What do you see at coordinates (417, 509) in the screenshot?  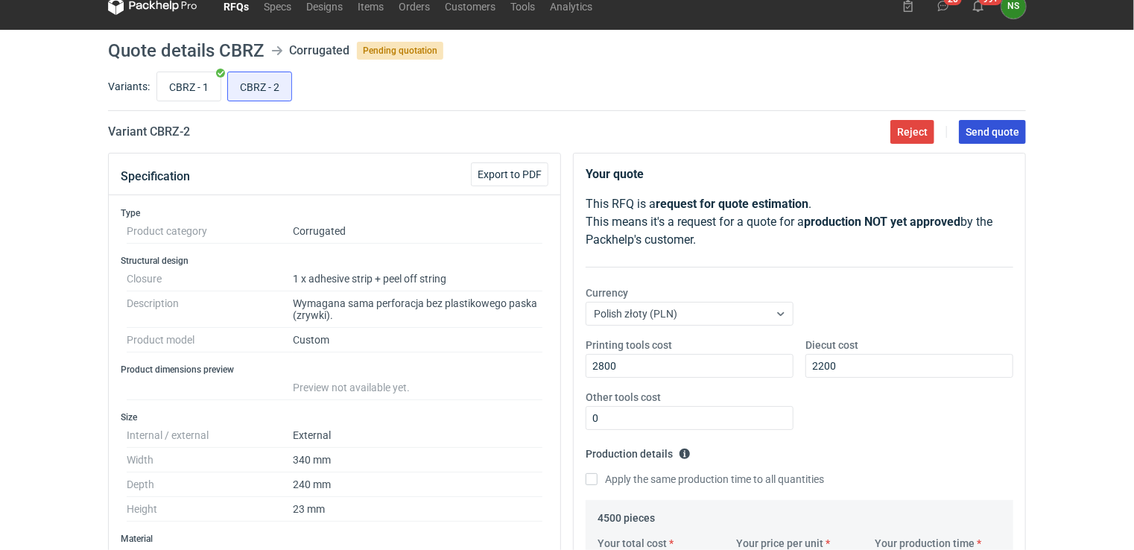 I see `dd: 23 mm` at bounding box center [417, 509].